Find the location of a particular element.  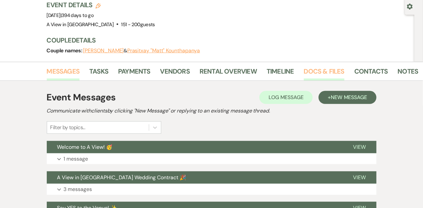

p: 1 message is located at coordinates (76, 159).